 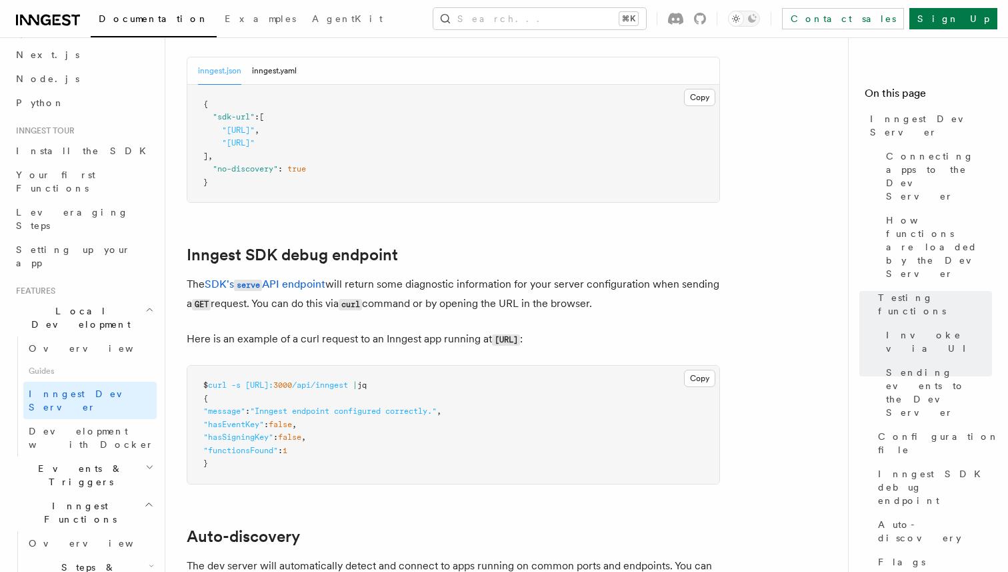 What do you see at coordinates (939, 247) in the screenshot?
I see `span: How functions are loaded by the Dev Server` at bounding box center [939, 247].